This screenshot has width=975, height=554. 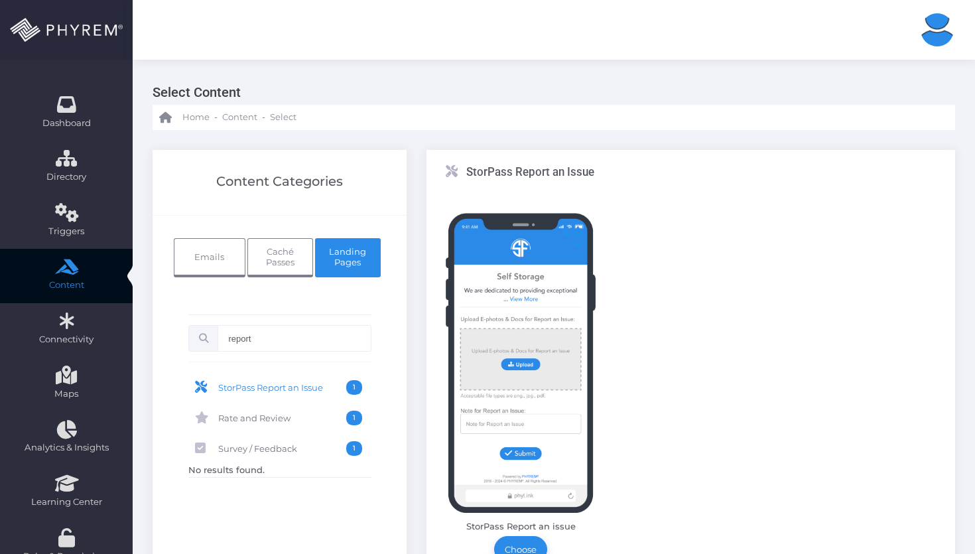 What do you see at coordinates (66, 231) in the screenshot?
I see `span: Triggers` at bounding box center [66, 231].